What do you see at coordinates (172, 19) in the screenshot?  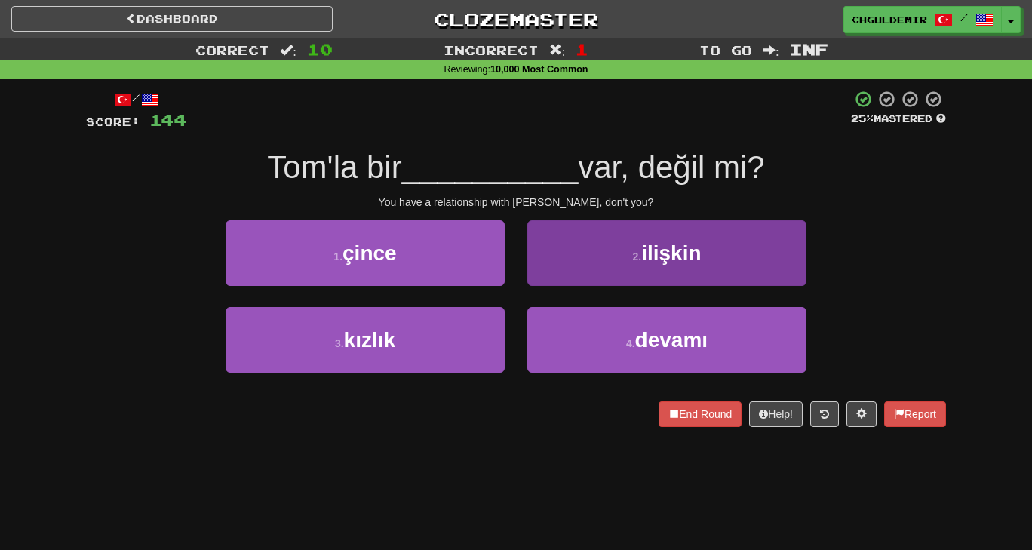 I see `a: Dashboard` at bounding box center [172, 19].